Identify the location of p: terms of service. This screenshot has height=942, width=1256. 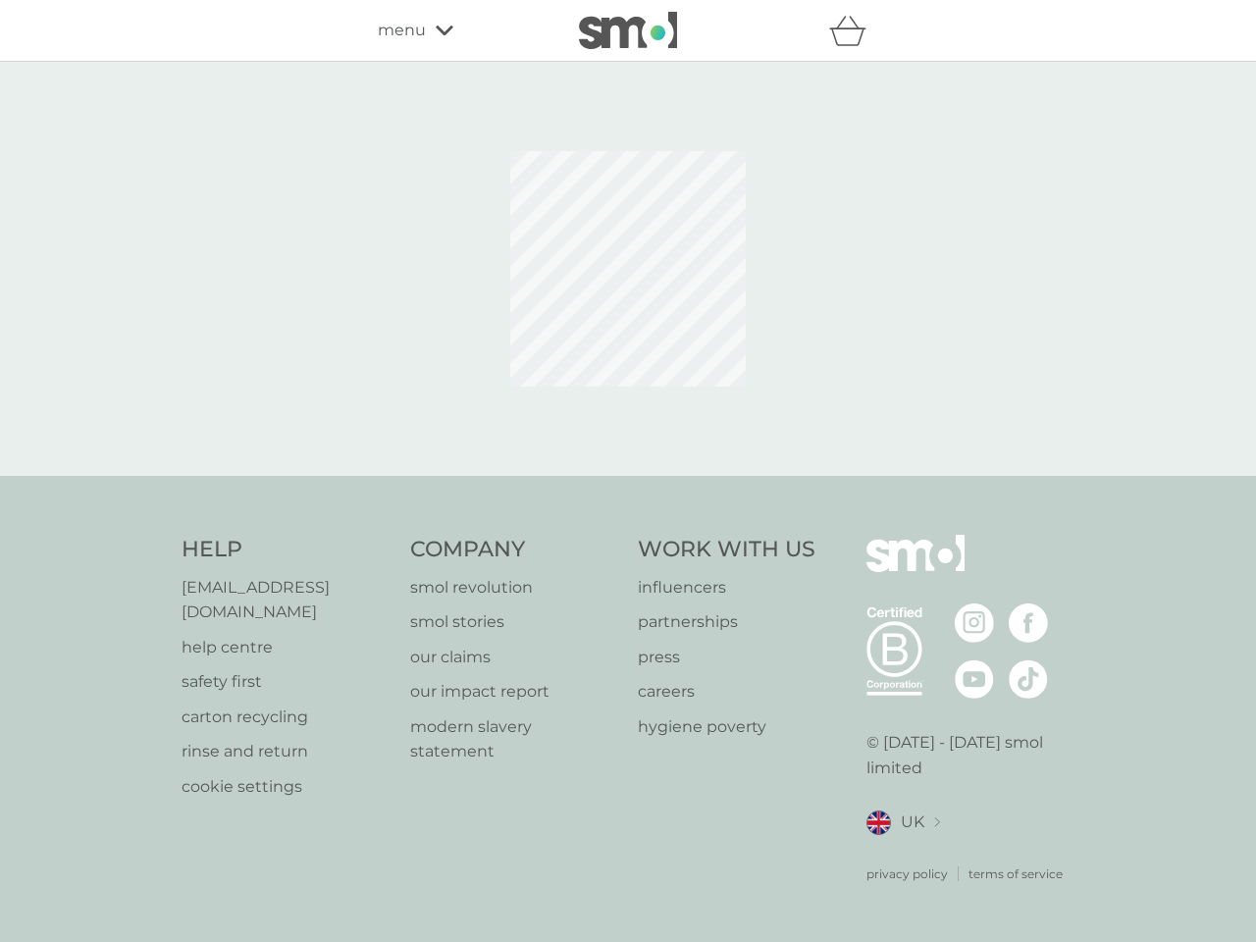
(1016, 873).